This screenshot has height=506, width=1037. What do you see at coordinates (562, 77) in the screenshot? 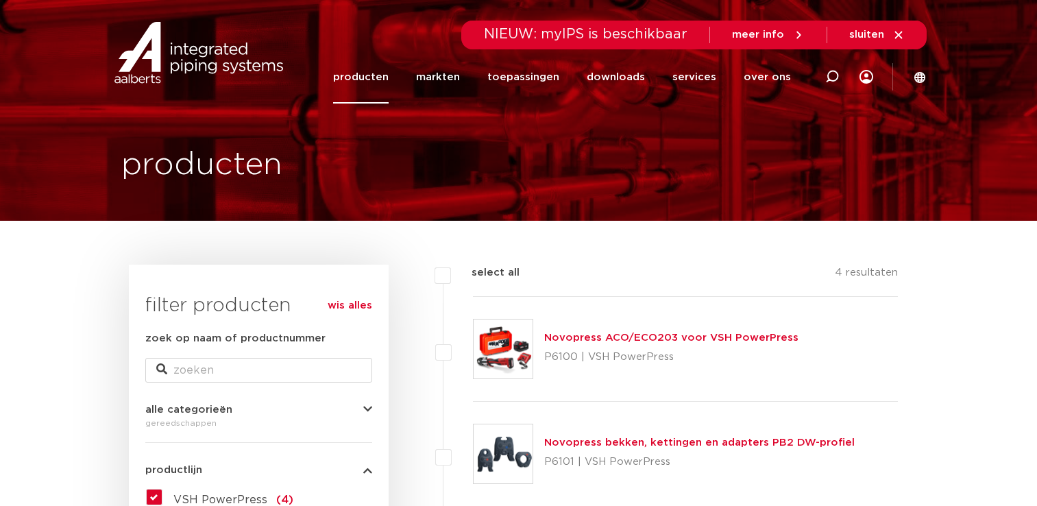
I see `nav: Menu` at bounding box center [562, 77].